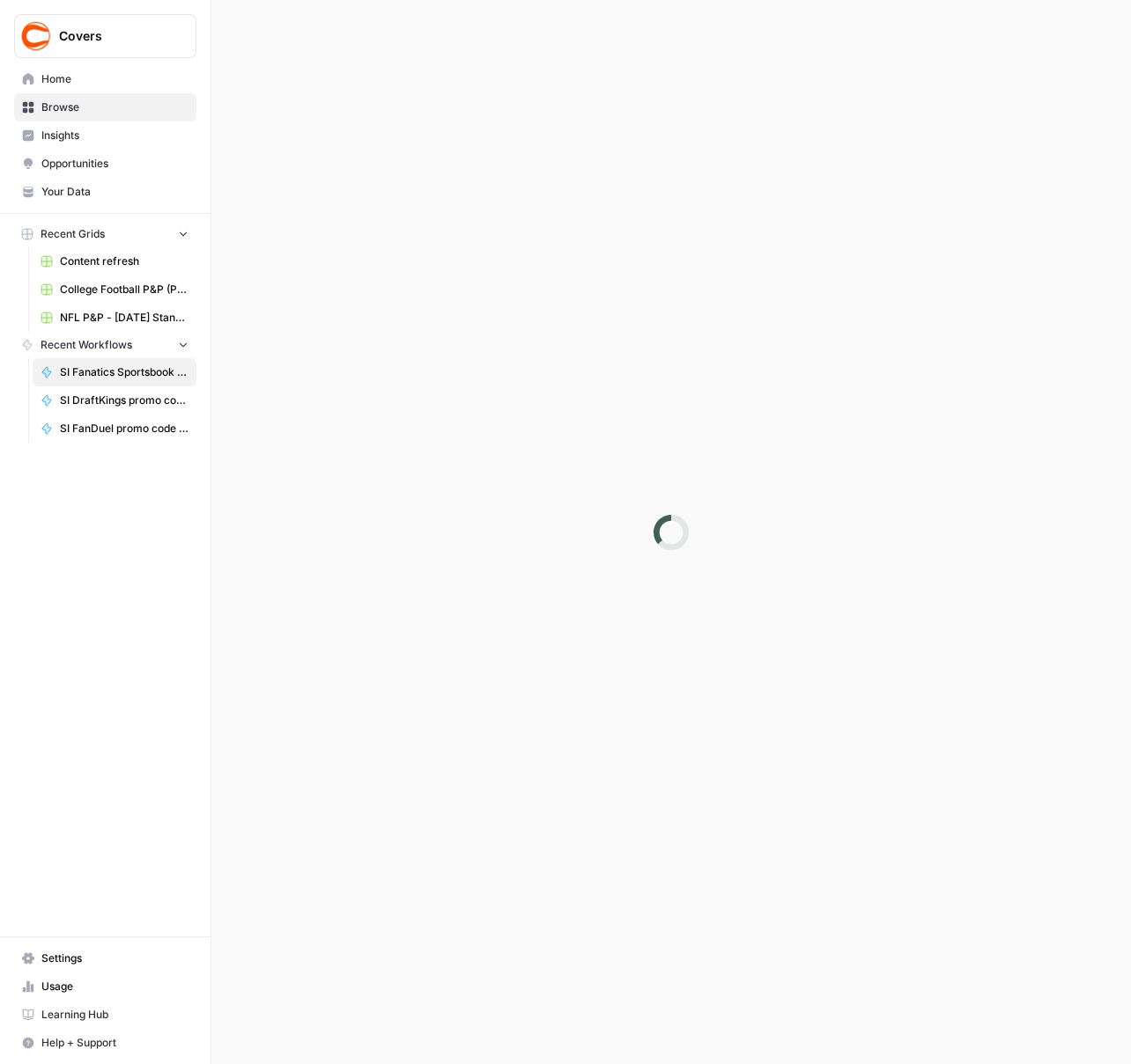  What do you see at coordinates (115, 136) in the screenshot?
I see `span: Insights` at bounding box center [115, 136].